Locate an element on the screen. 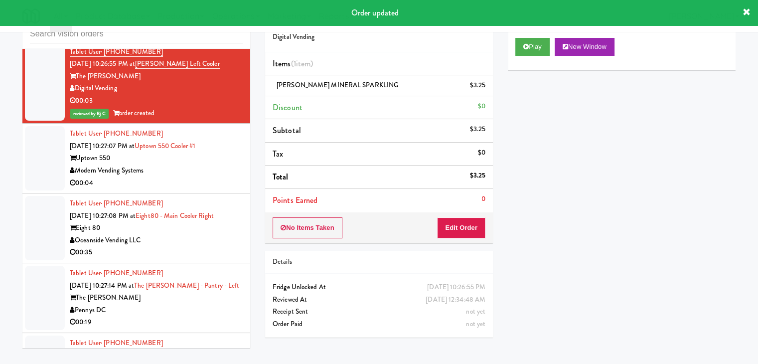  button: No Items Taken is located at coordinates (307, 228).